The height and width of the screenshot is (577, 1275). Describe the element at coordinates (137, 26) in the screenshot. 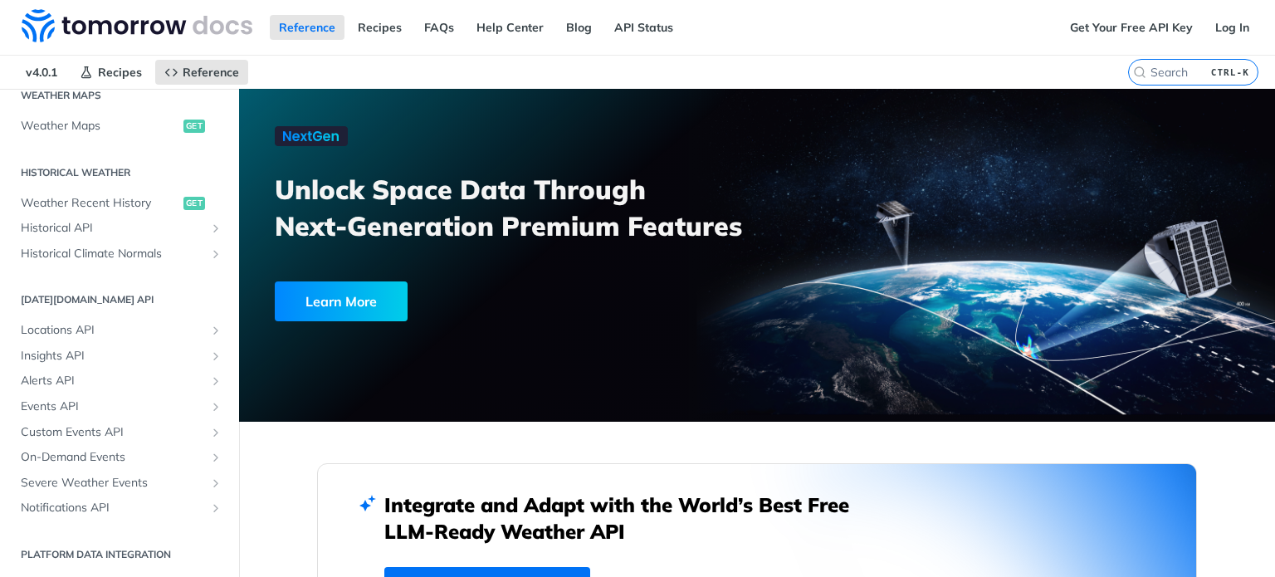

I see `img: Tomorrow.io Weather API Docs` at that location.